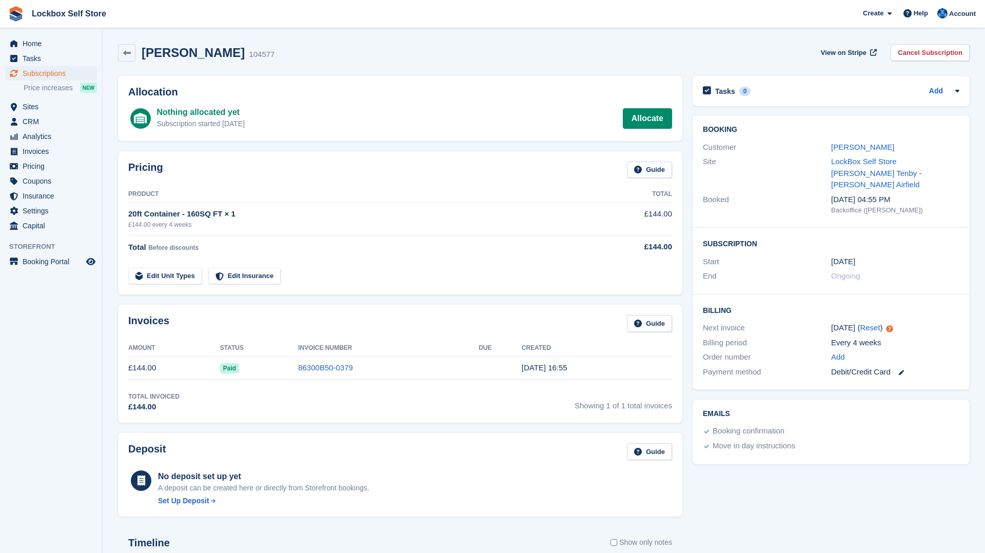  What do you see at coordinates (844, 53) in the screenshot?
I see `span: View on Stripe` at bounding box center [844, 53].